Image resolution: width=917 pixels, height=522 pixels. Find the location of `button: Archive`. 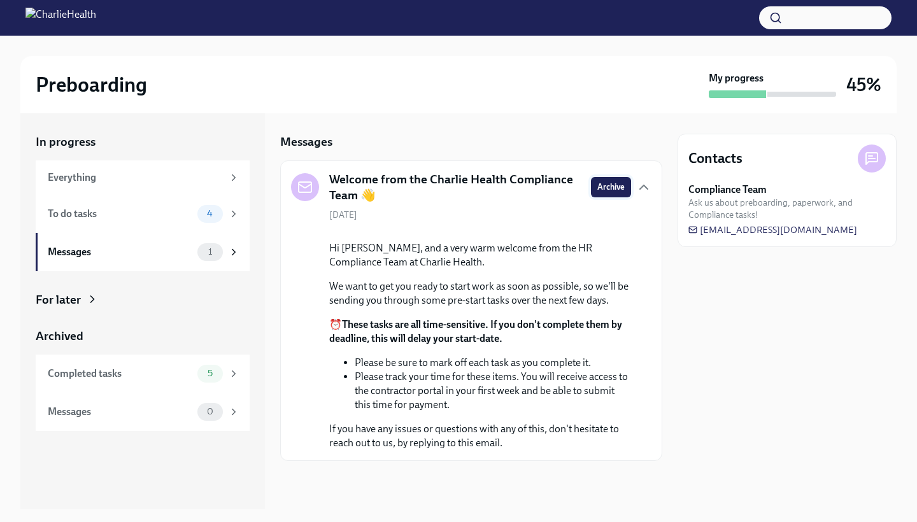

button: Archive is located at coordinates (611, 187).